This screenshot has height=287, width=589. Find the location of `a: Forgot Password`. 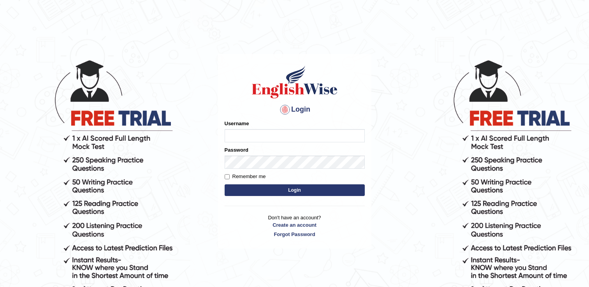

a: Forgot Password is located at coordinates (295, 234).